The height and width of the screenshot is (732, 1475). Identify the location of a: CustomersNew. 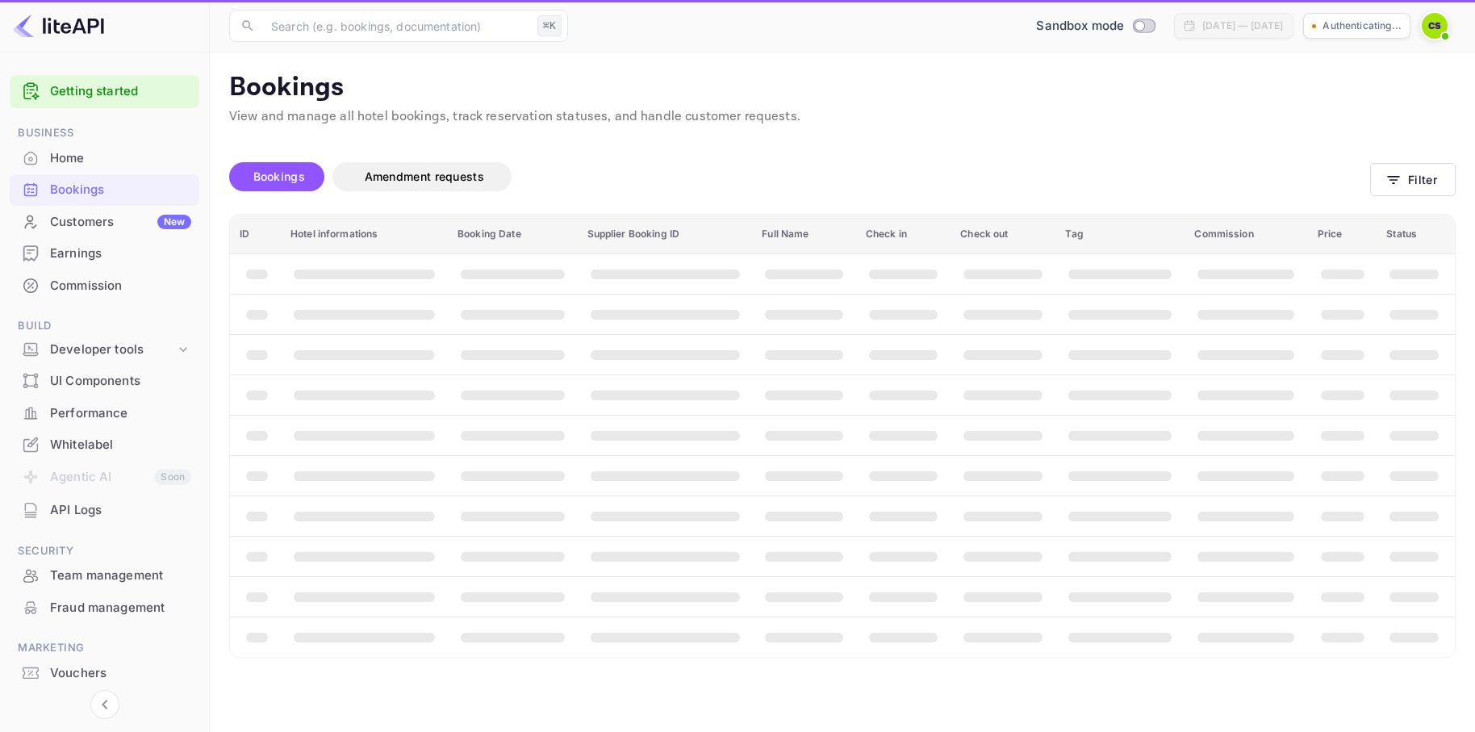
(104, 221).